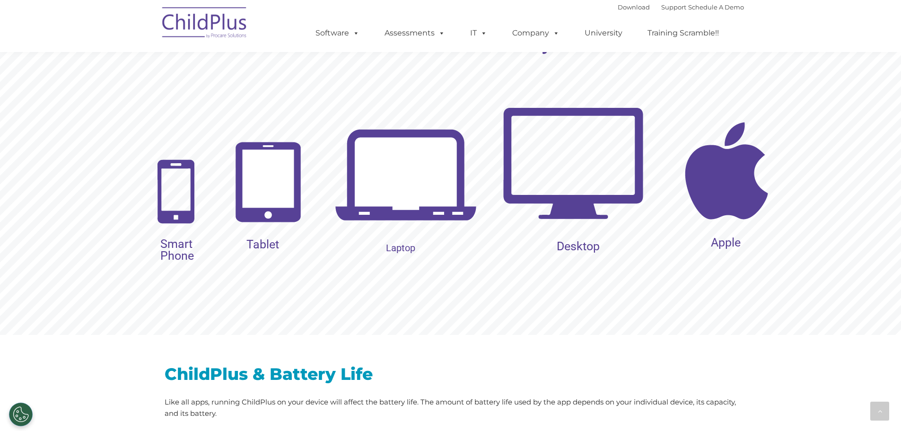 The width and height of the screenshot is (901, 431). I want to click on a: IT, so click(479, 33).